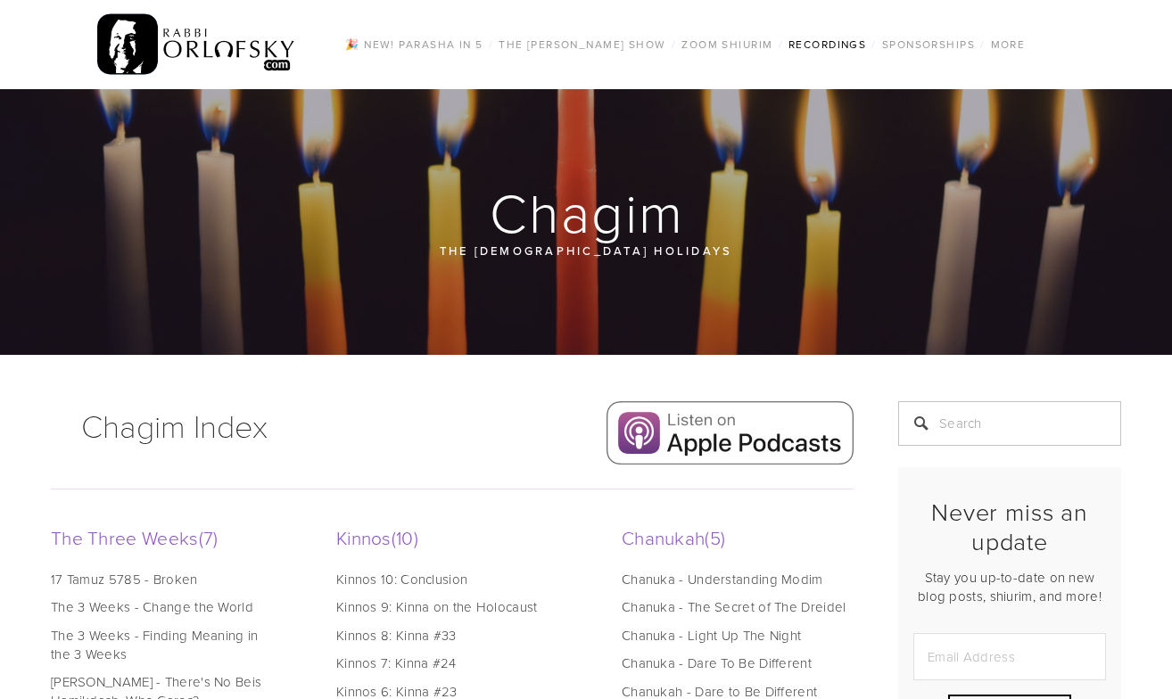 Image resolution: width=1172 pixels, height=699 pixels. What do you see at coordinates (1010, 526) in the screenshot?
I see `h2: Never miss an update` at bounding box center [1010, 526].